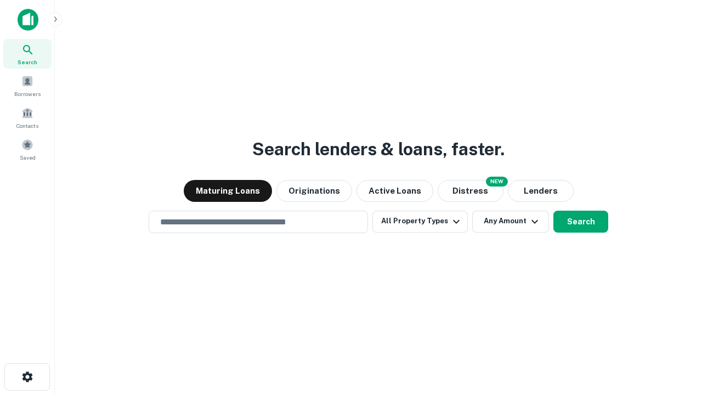  Describe the element at coordinates (27, 62) in the screenshot. I see `span: Search` at that location.